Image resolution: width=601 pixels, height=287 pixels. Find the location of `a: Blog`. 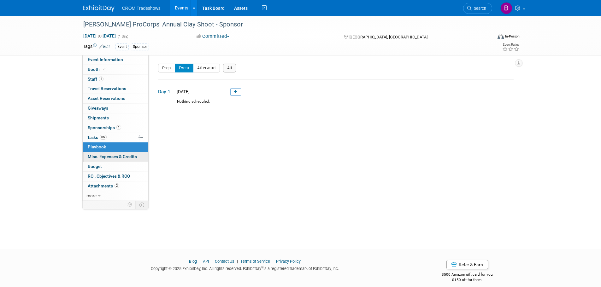

a: Blog is located at coordinates (193, 261).